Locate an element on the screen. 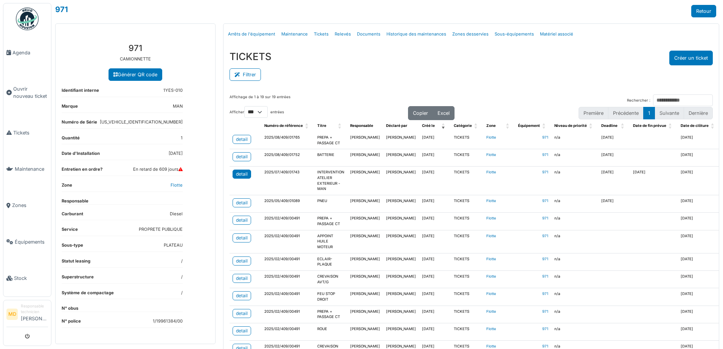 The height and width of the screenshot is (349, 723). span: Équipements is located at coordinates (31, 242).